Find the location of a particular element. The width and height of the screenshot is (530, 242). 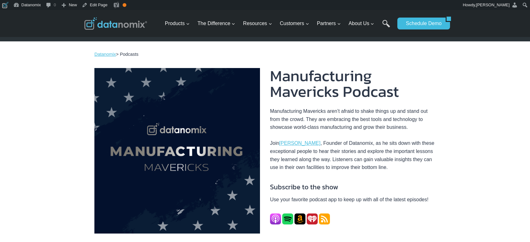

a: Schedule Demo is located at coordinates (421, 24).